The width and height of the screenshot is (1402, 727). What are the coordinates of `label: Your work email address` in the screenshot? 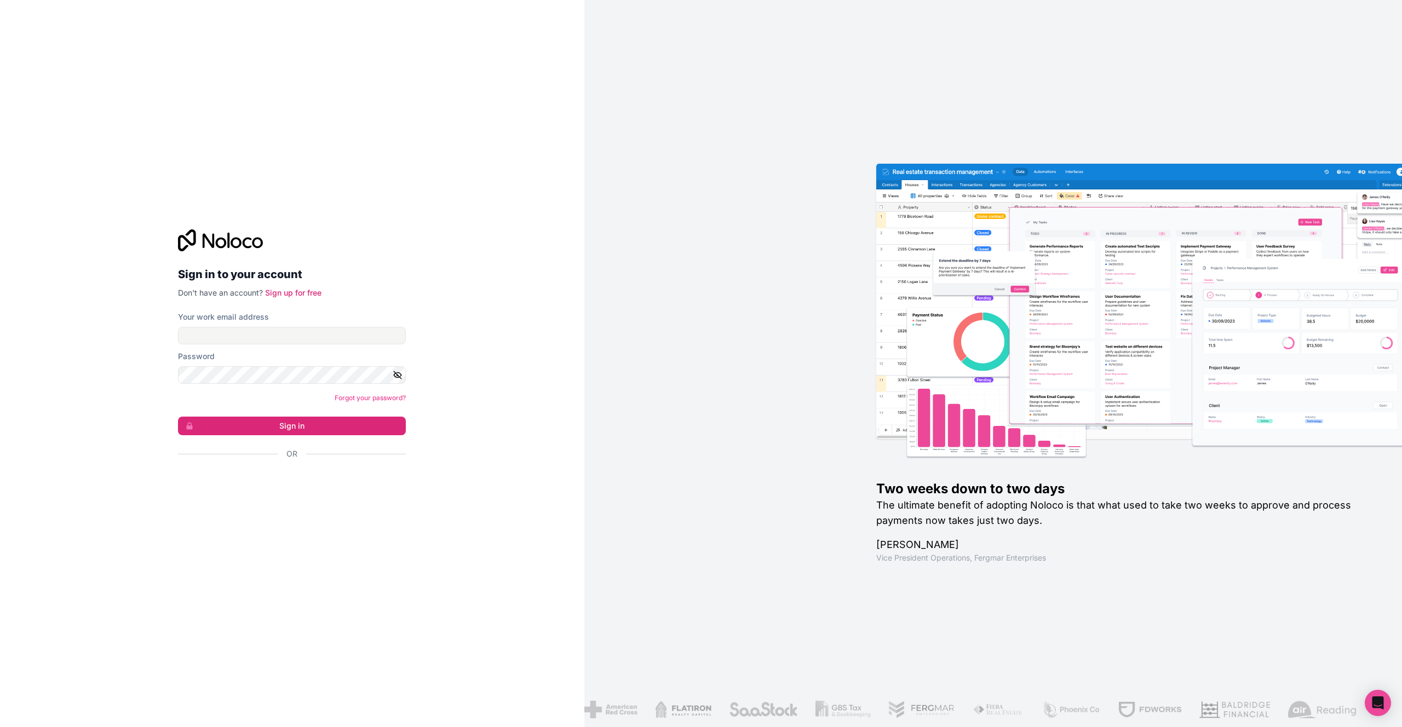 It's located at (223, 317).